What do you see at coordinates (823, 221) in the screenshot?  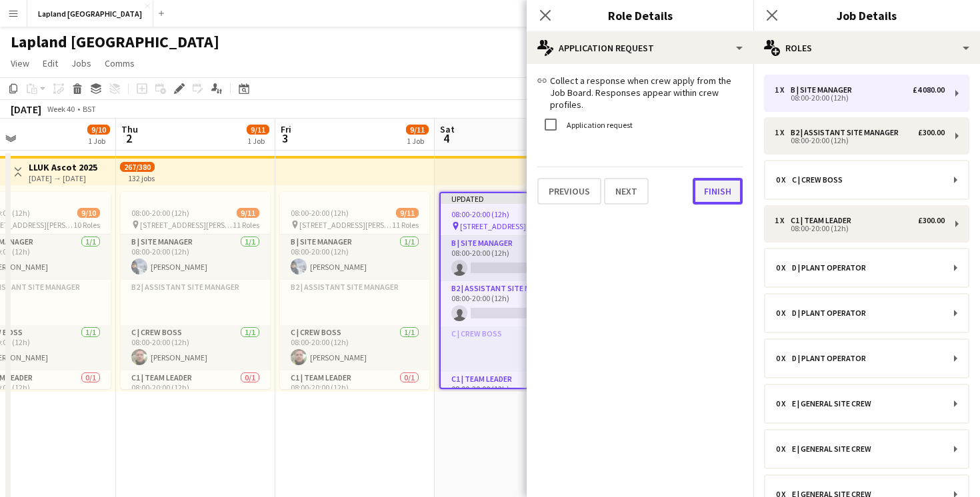 I see `div: C1 | Team Leader` at bounding box center [823, 221].